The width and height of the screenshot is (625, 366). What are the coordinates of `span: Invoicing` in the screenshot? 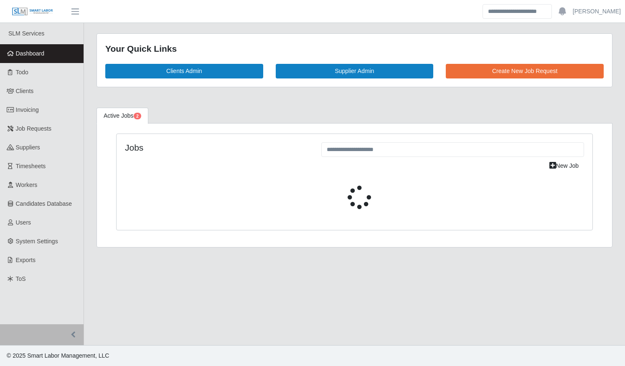 It's located at (27, 110).